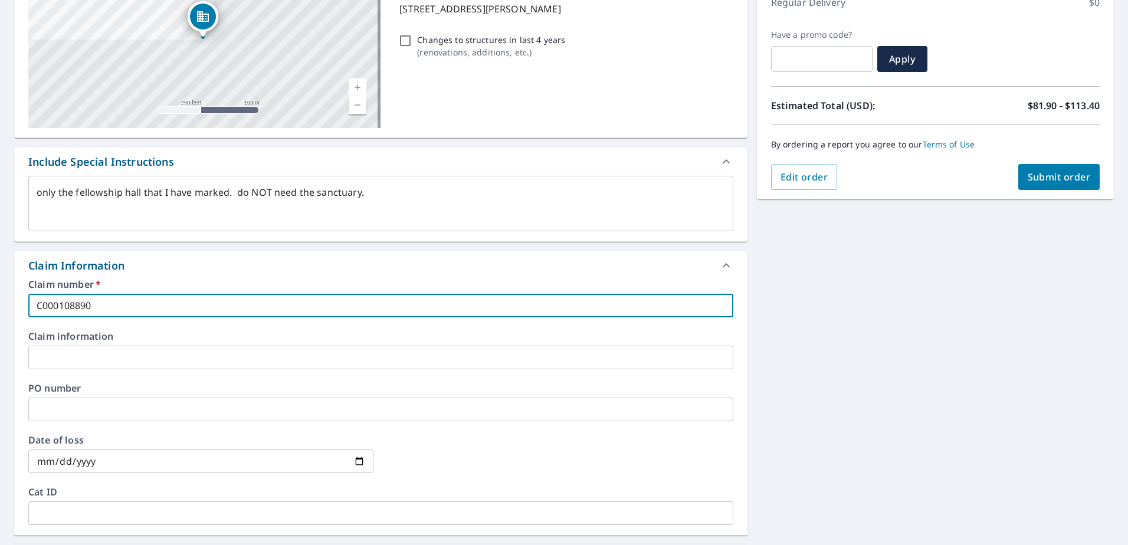  Describe the element at coordinates (853, 106) in the screenshot. I see `p: Estimated Total (USD):` at that location.